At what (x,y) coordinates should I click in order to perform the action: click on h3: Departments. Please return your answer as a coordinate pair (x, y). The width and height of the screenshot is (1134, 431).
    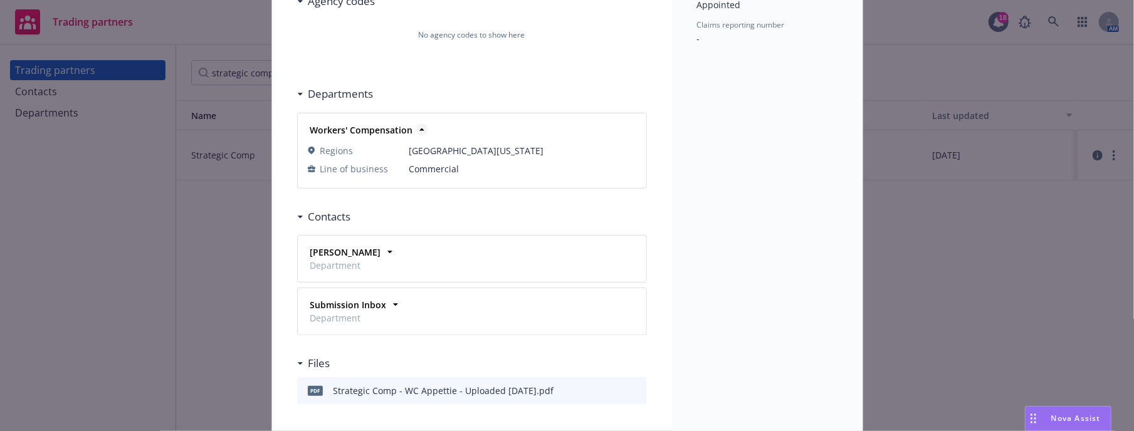
    Looking at the image, I should click on (341, 94).